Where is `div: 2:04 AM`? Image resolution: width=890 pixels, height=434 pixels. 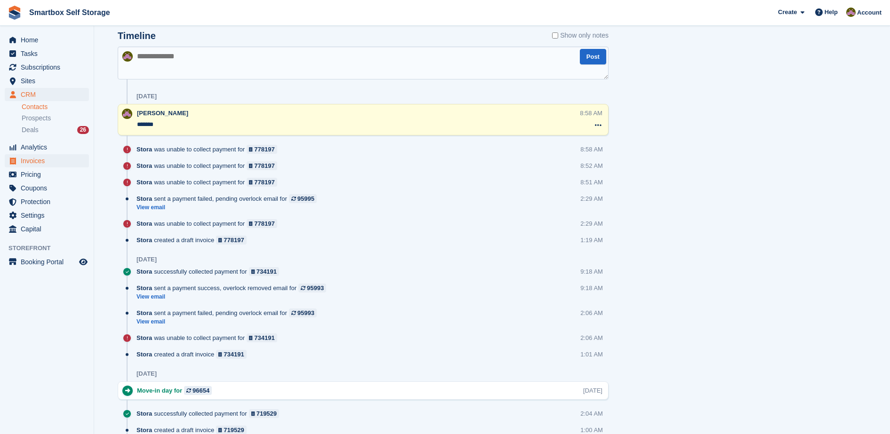
div: 2:04 AM is located at coordinates (592, 414).